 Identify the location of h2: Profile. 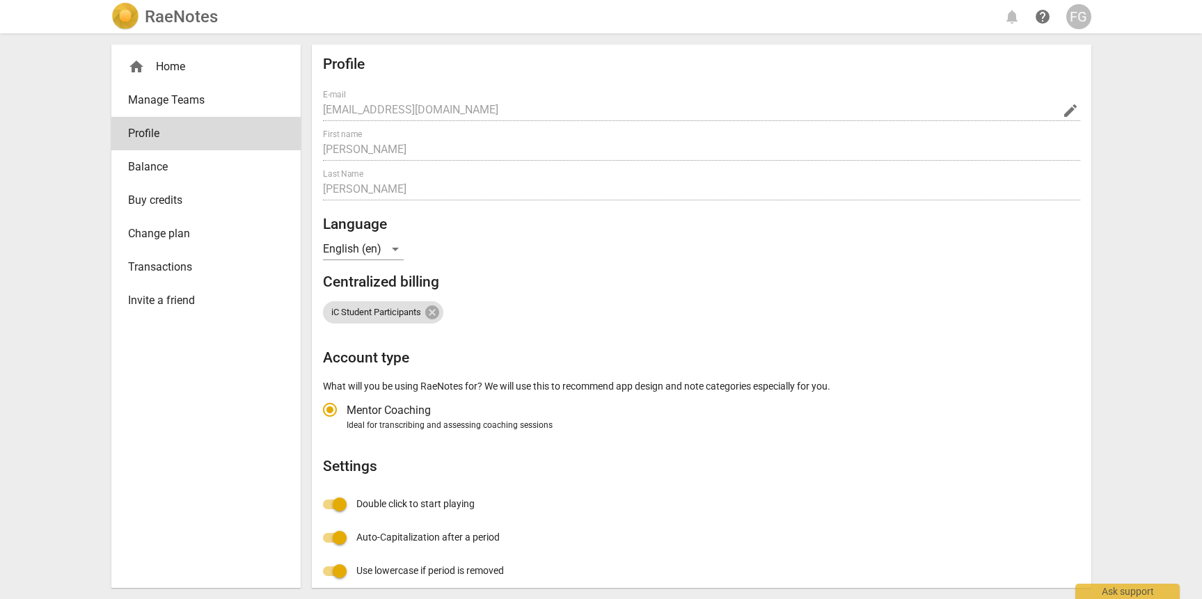
(702, 64).